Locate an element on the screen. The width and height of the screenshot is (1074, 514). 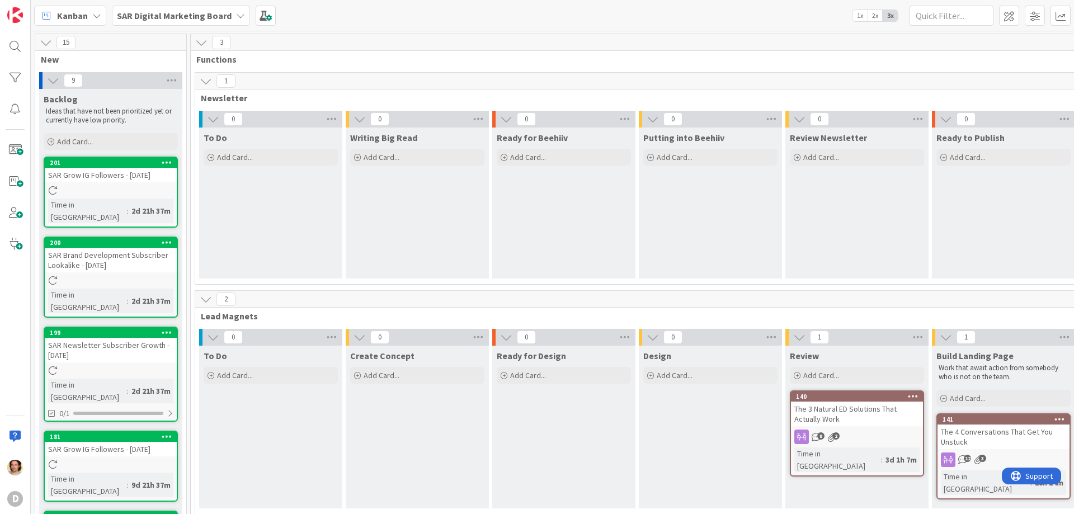
div: D is located at coordinates (15, 499).